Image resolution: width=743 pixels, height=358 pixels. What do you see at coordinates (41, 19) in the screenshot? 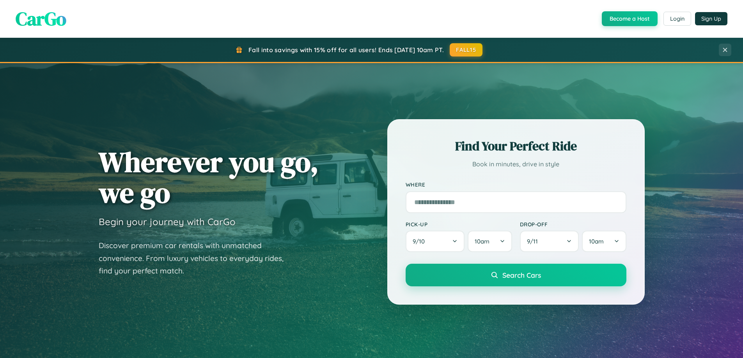
I see `span: CarGo` at bounding box center [41, 19].